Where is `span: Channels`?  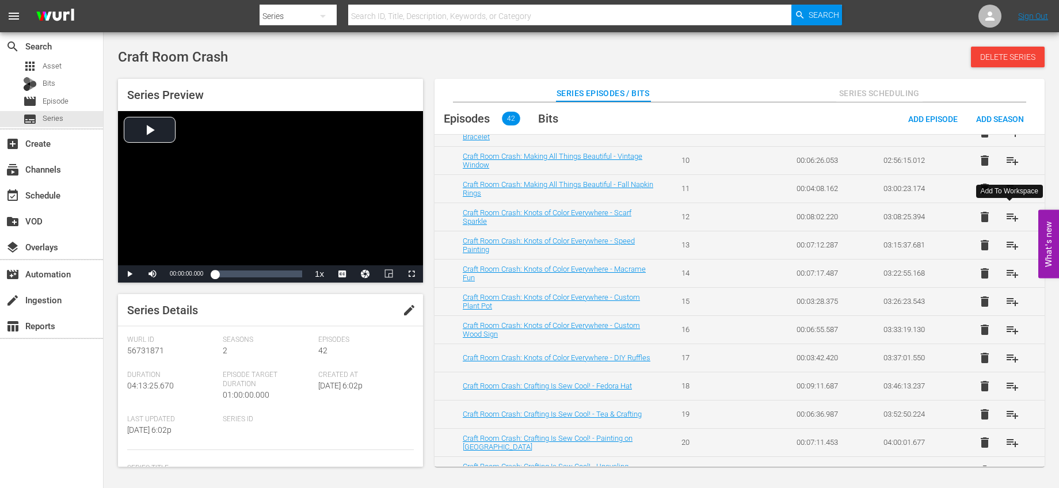
span: Channels is located at coordinates (13, 170).